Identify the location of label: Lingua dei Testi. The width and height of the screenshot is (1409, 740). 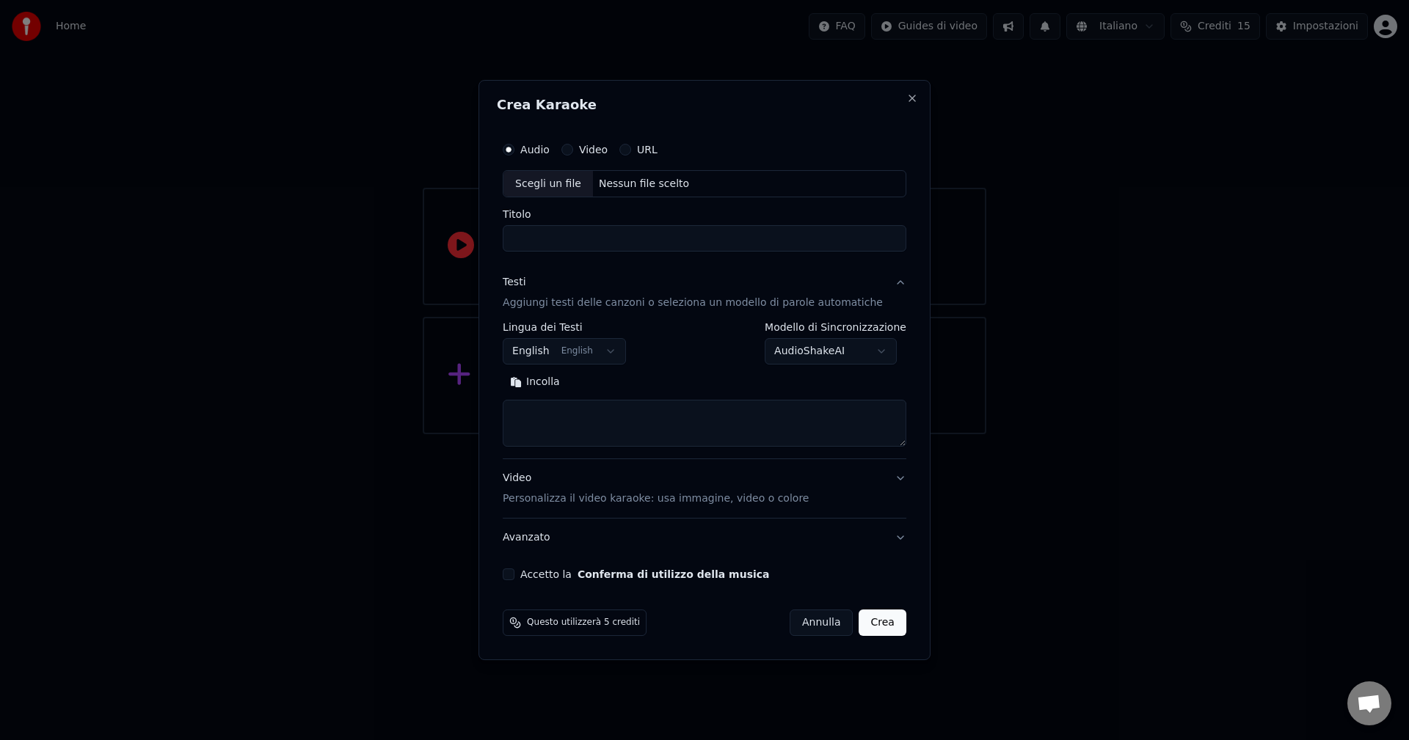
(564, 328).